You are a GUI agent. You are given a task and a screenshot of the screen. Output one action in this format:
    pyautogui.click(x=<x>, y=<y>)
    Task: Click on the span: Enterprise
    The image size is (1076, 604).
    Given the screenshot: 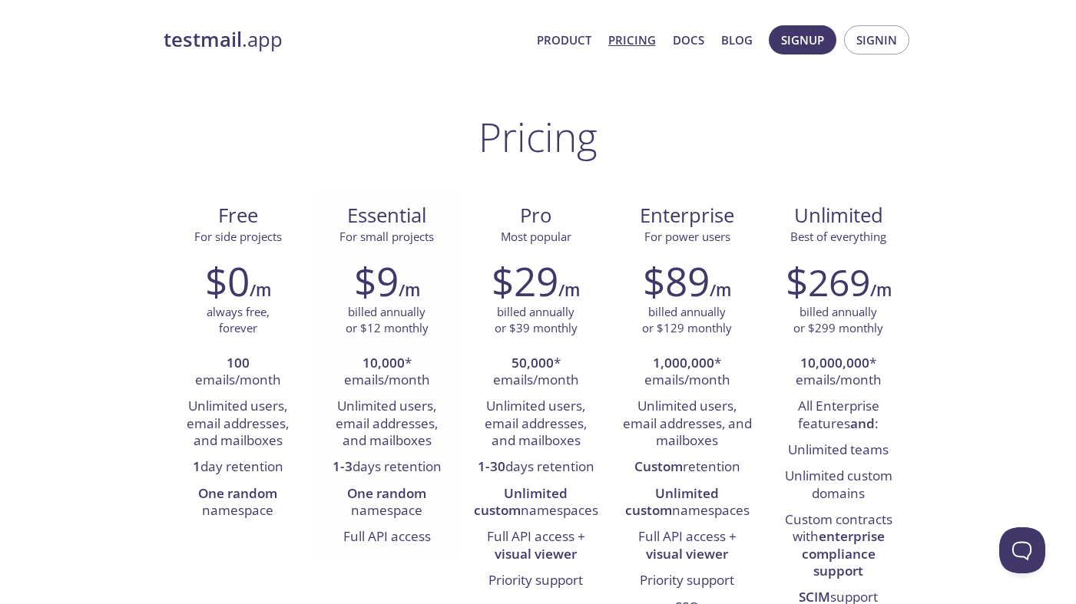 What is the action you would take?
    pyautogui.click(x=687, y=216)
    